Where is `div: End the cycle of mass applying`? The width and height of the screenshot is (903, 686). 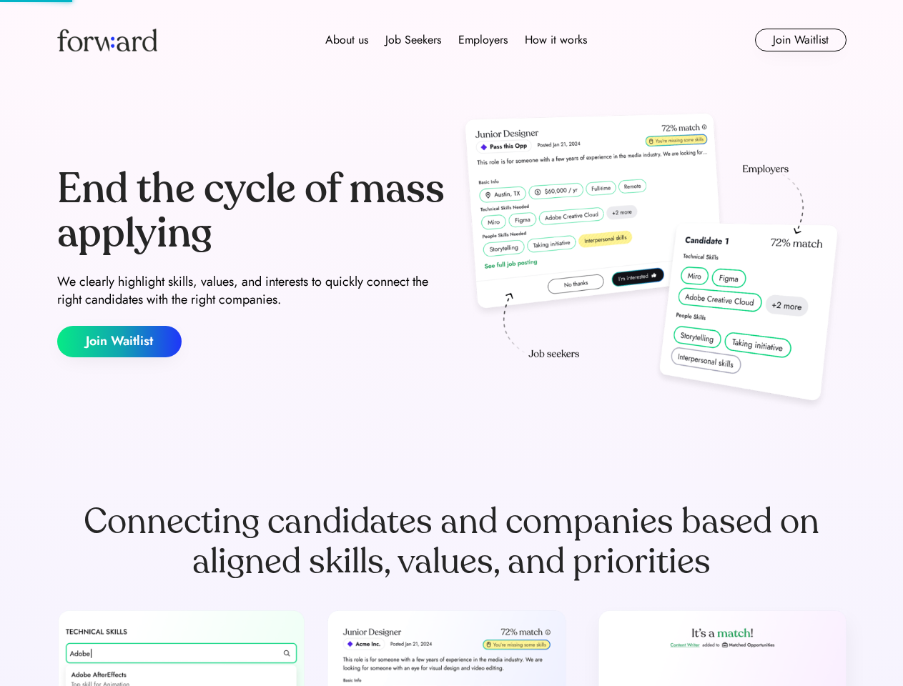 div: End the cycle of mass applying is located at coordinates (252, 211).